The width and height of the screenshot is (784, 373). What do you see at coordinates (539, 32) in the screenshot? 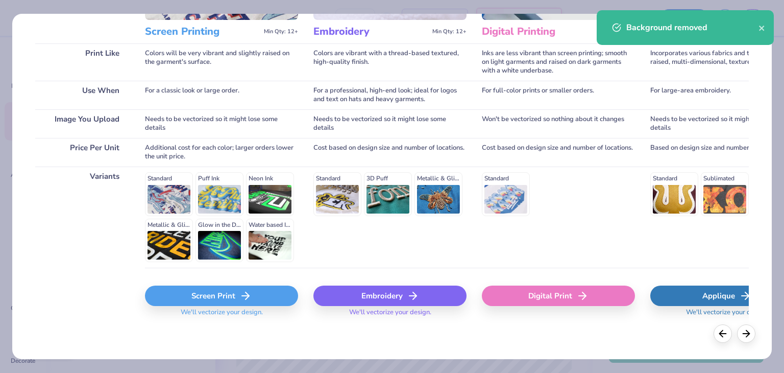
I see `h3: Digital Printing` at bounding box center [539, 32].